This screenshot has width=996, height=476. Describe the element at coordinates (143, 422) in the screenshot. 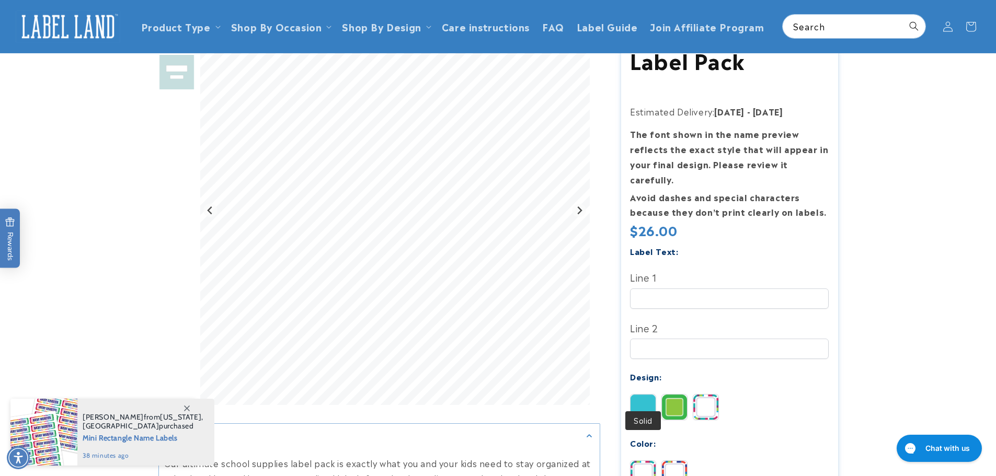

I see `span: from , purchased` at that location.